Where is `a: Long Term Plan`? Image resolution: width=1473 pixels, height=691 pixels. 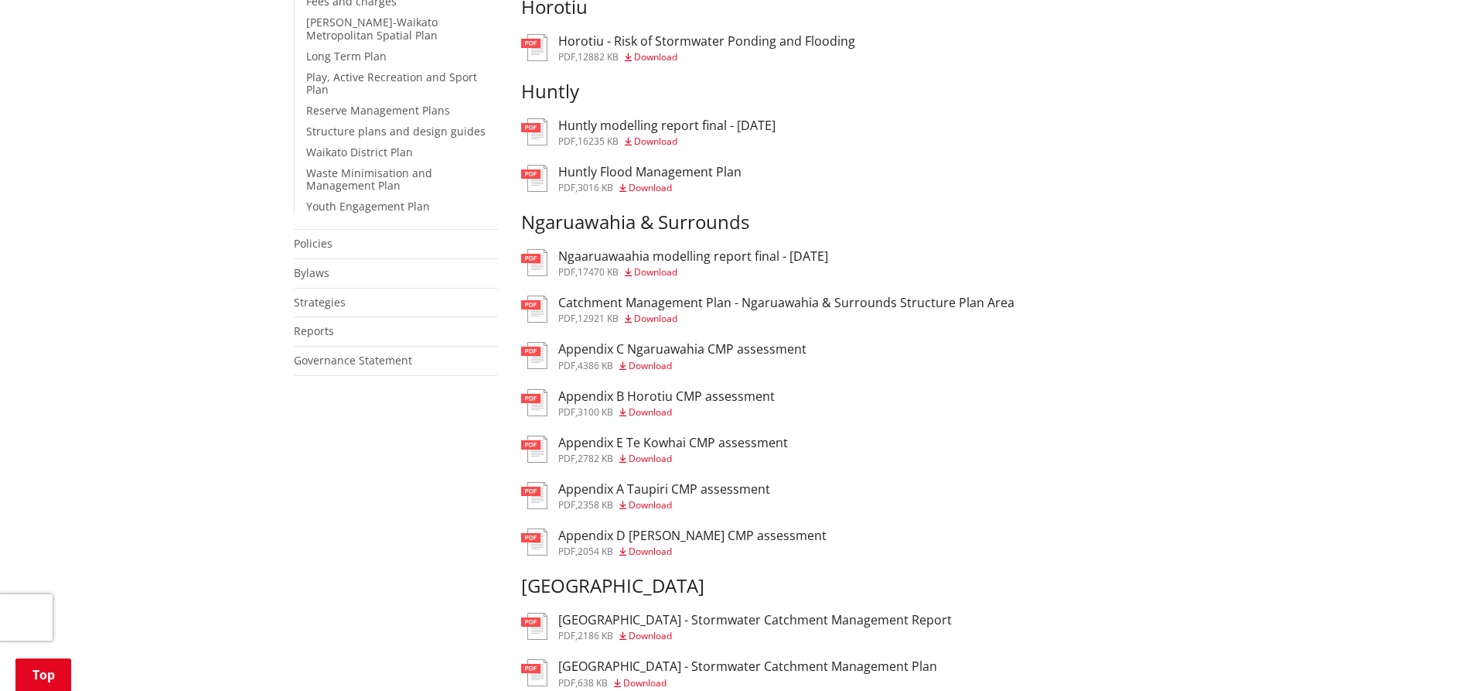
a: Long Term Plan is located at coordinates (346, 56).